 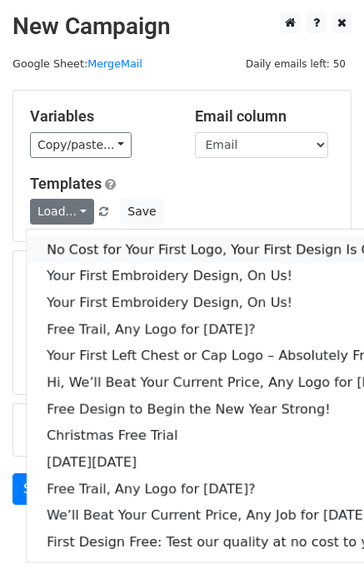 I want to click on button: Save, so click(x=141, y=211).